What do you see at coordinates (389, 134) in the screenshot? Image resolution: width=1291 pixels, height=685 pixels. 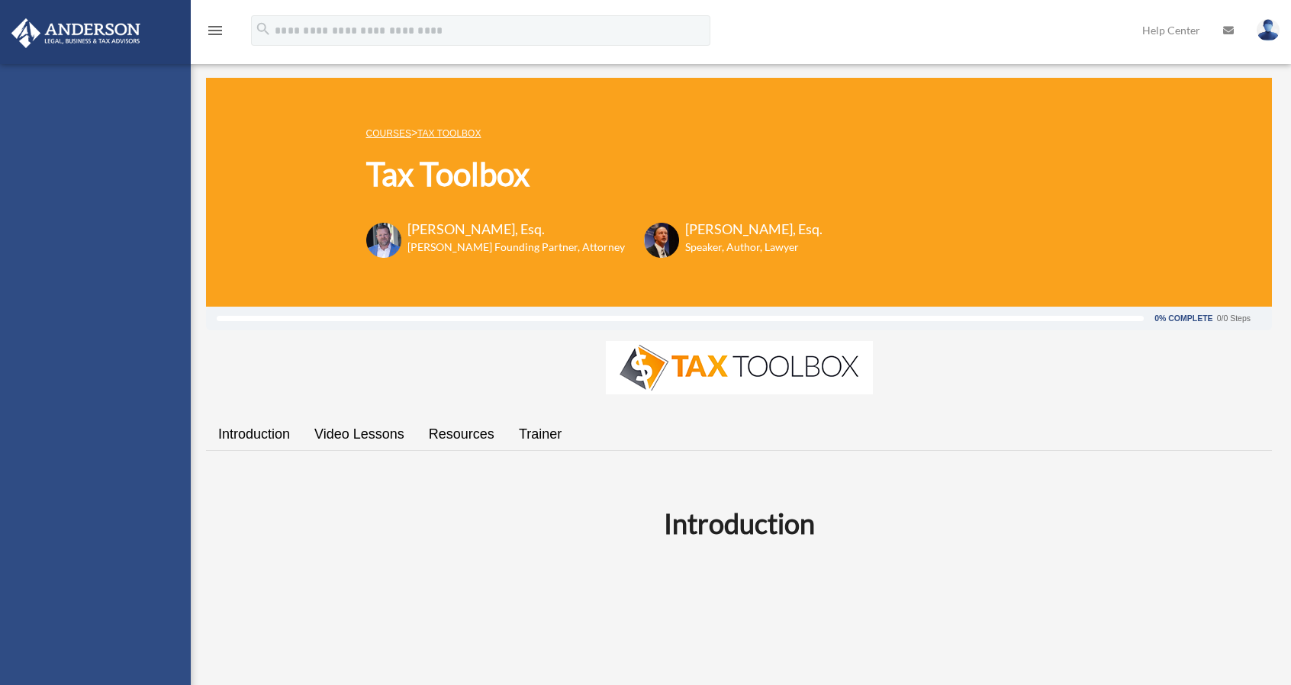 I see `a: COURSES` at bounding box center [389, 134].